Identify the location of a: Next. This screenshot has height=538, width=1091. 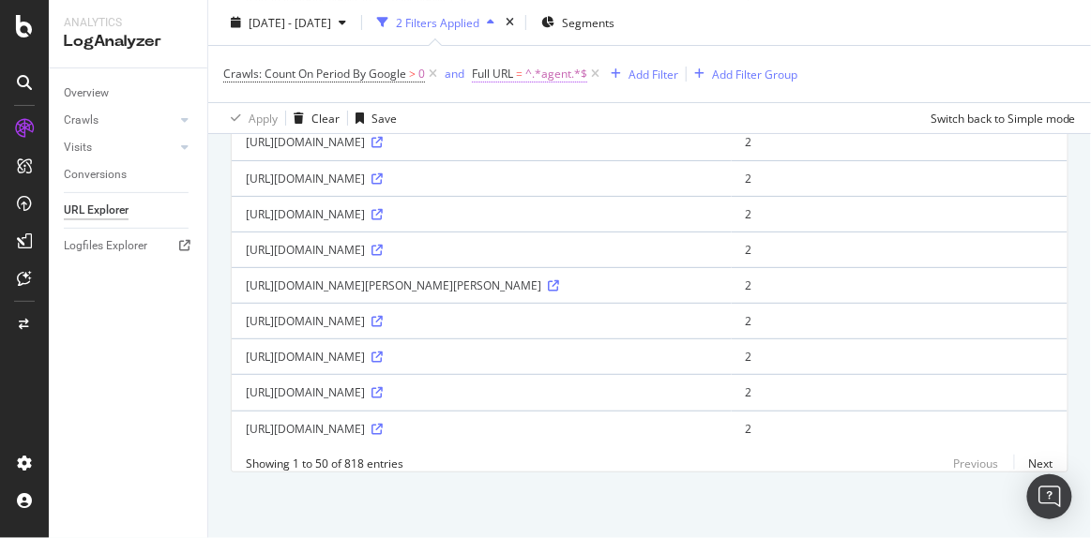
(1034, 463).